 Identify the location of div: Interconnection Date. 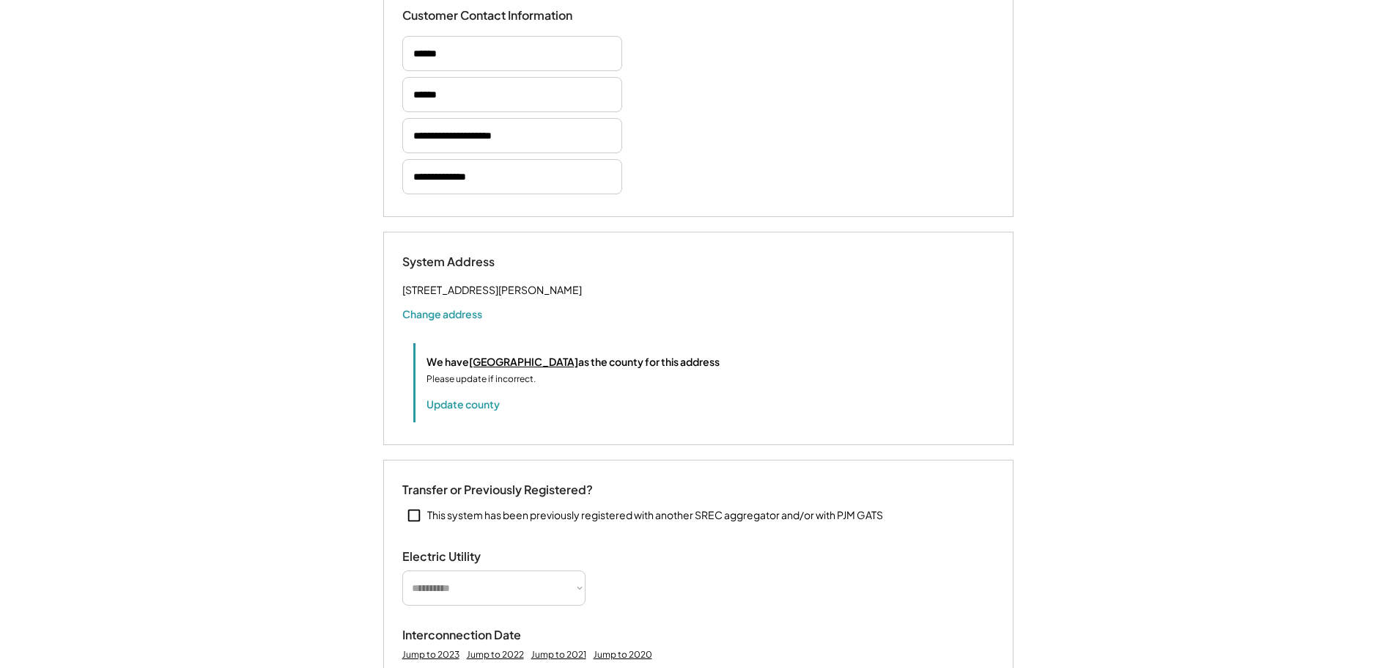
(476, 635).